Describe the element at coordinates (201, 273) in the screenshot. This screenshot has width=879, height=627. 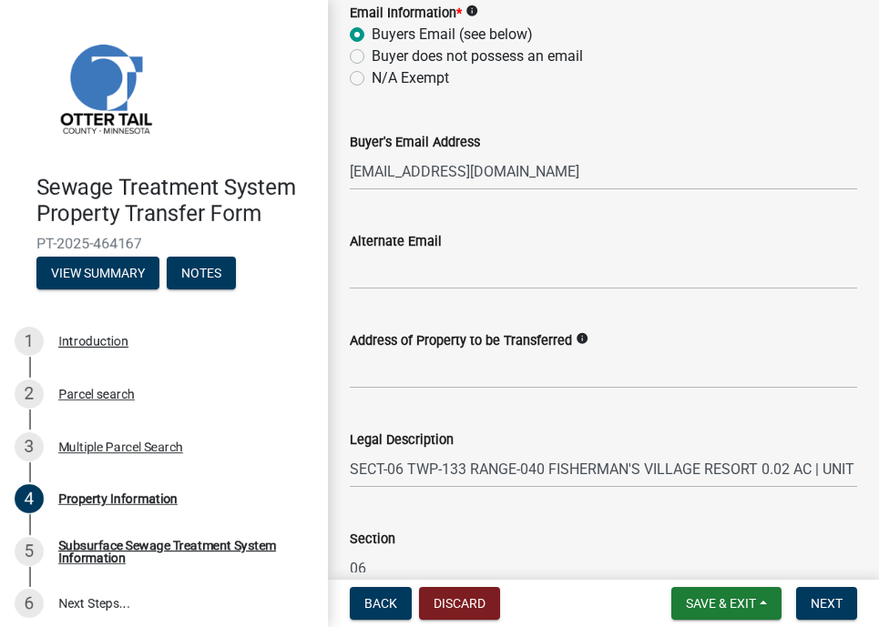
I see `button: Notes` at that location.